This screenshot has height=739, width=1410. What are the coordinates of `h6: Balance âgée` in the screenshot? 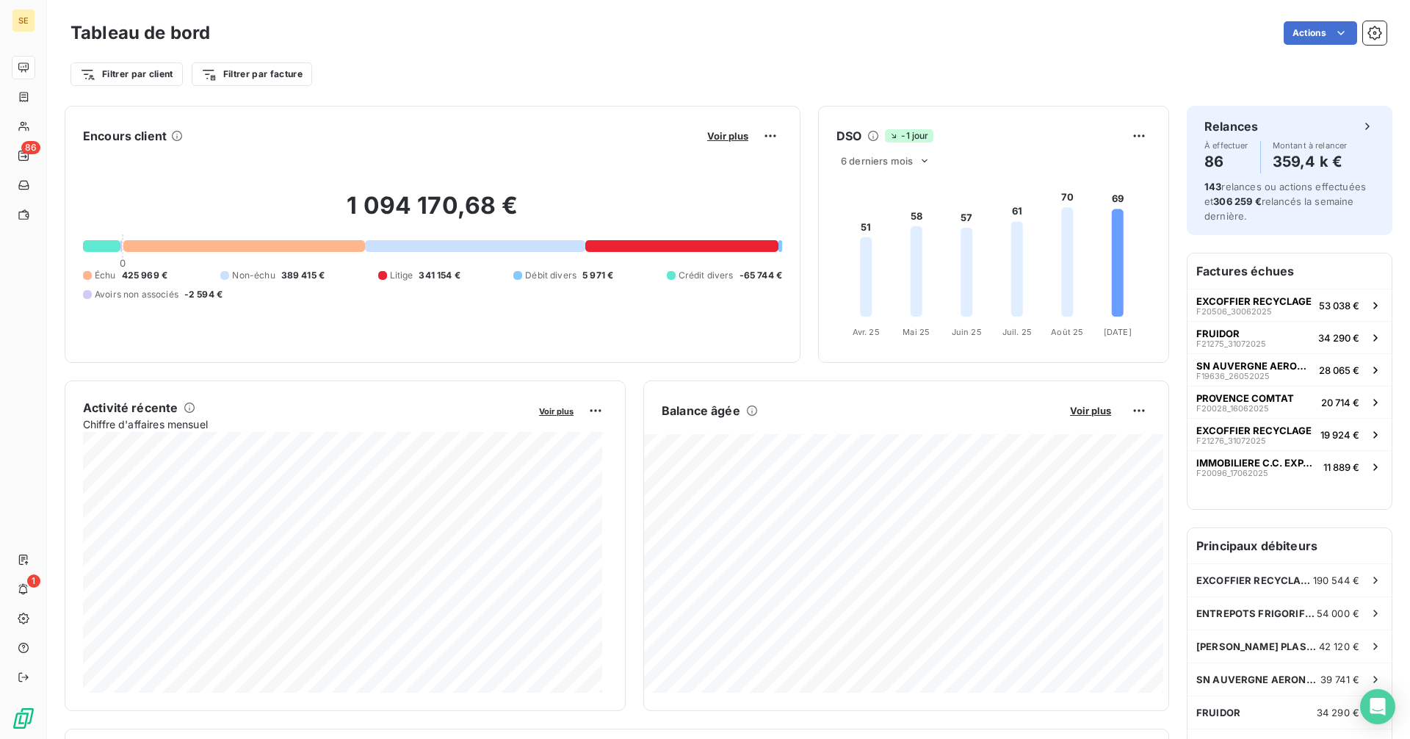 It's located at (701, 410).